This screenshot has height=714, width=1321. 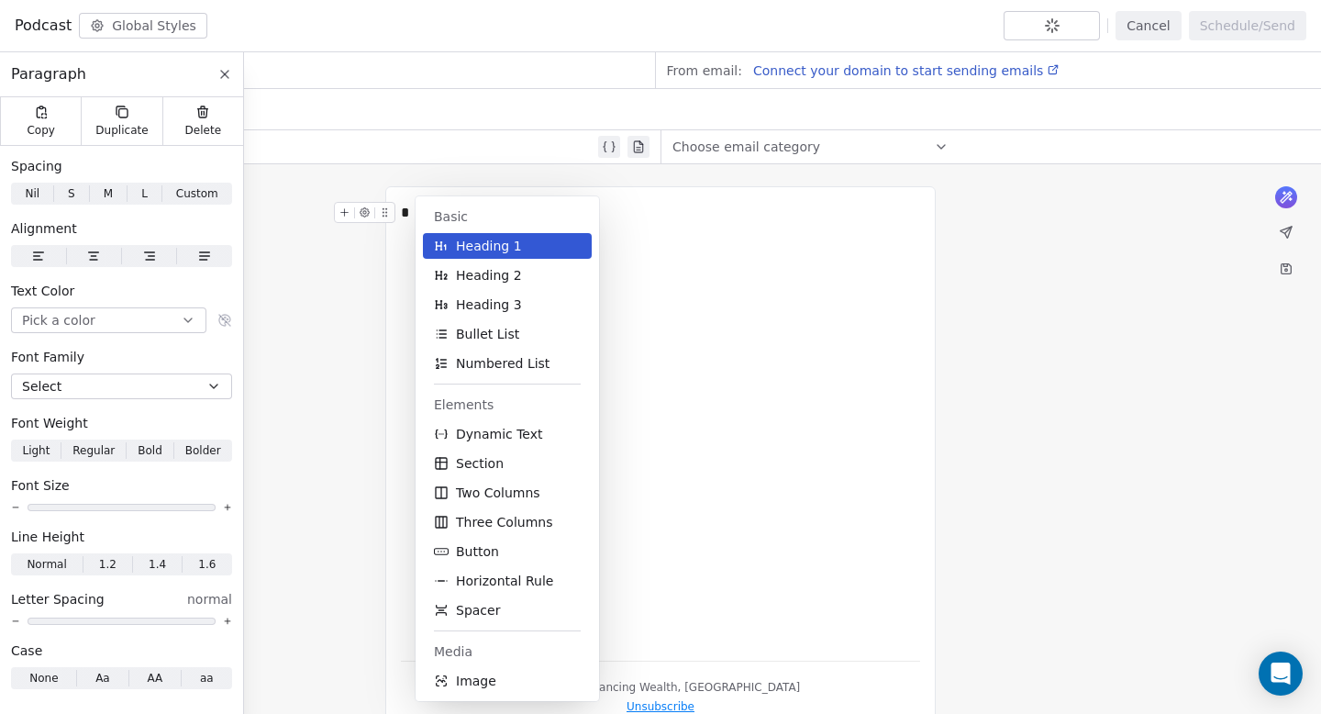 I want to click on button: Dynamic Text, so click(x=507, y=434).